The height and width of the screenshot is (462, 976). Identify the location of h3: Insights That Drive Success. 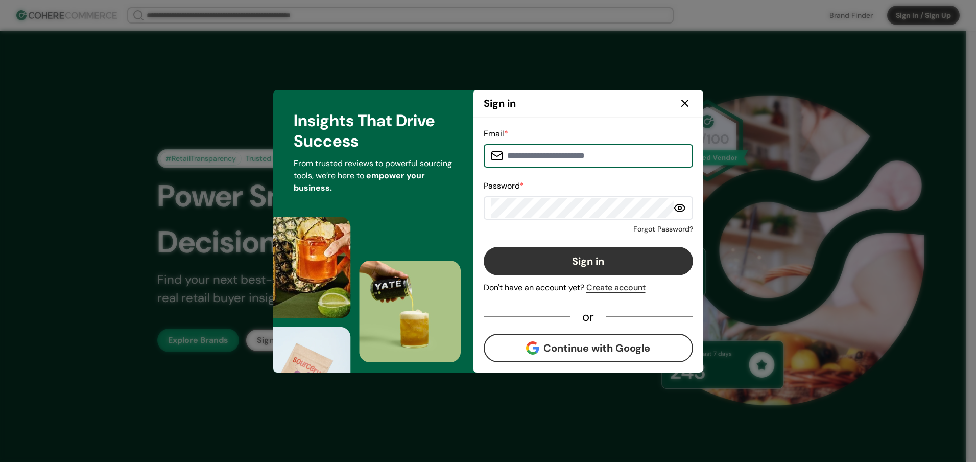
(374, 131).